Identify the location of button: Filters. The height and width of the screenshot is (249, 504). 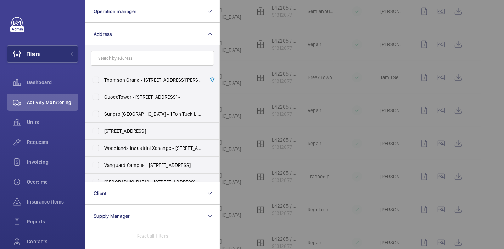
(43, 54).